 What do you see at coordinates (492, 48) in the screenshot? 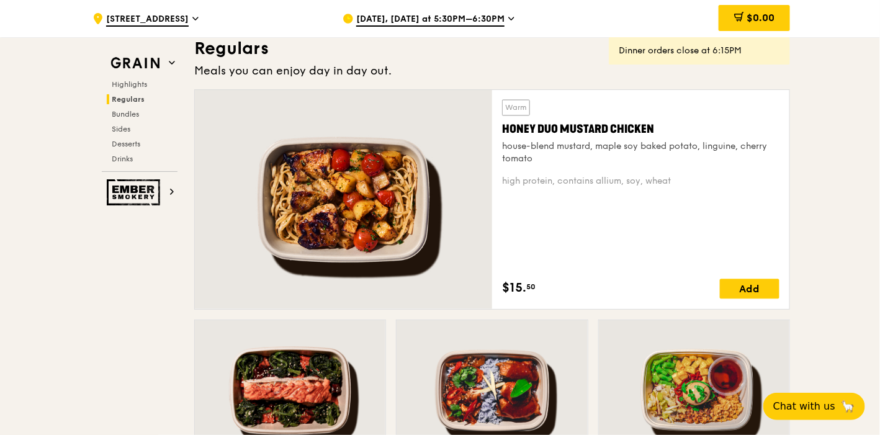
I see `h3: Regulars` at bounding box center [492, 48].